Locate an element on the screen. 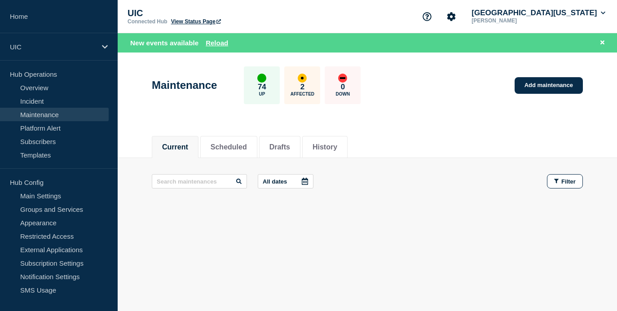 Image resolution: width=617 pixels, height=311 pixels. a: View Status Page is located at coordinates (196, 22).